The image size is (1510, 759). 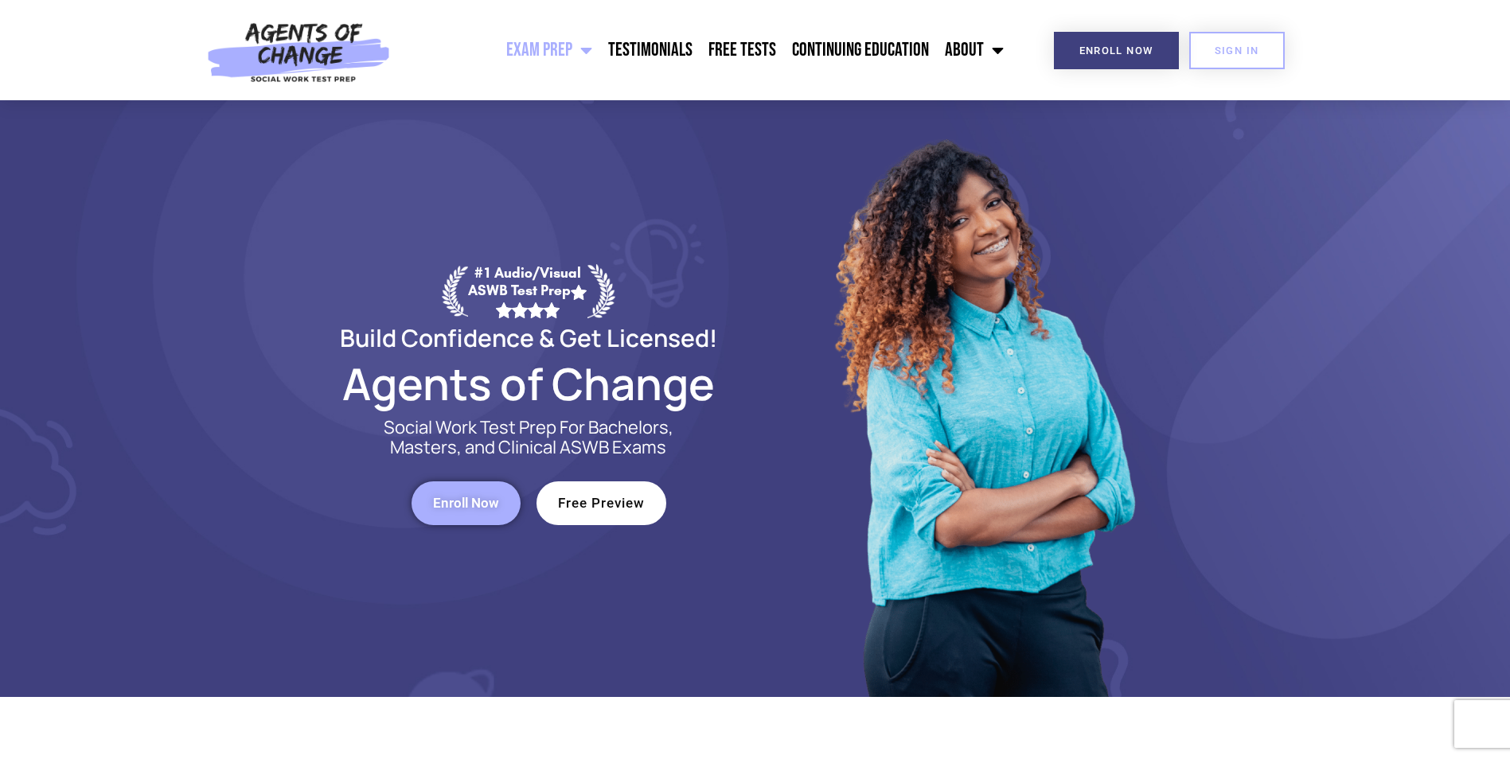 I want to click on a: Testimonials, so click(x=650, y=50).